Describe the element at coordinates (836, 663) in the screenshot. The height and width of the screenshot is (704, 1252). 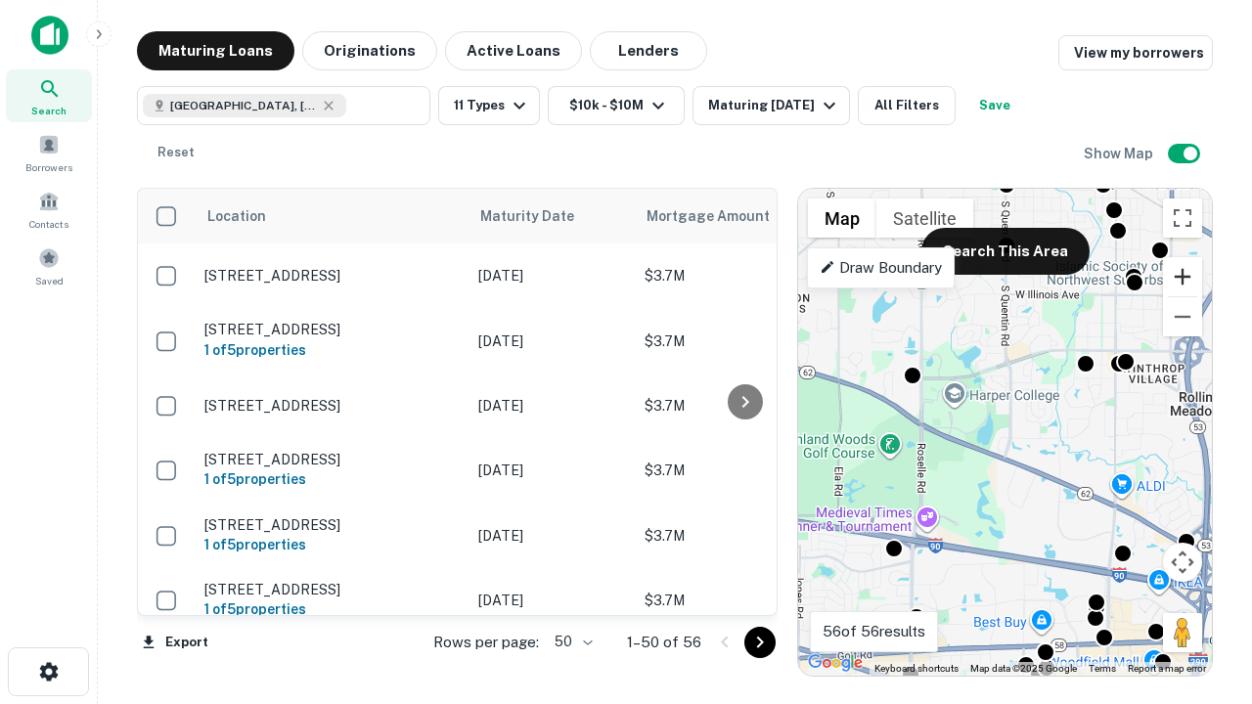
I see `a: Open this area in Google Maps (opens a new window)` at that location.